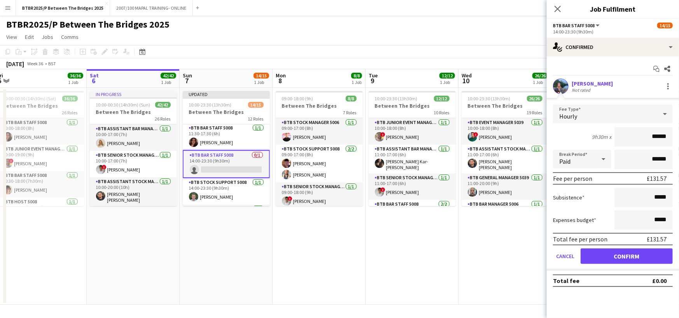 This screenshot has height=318, width=679. What do you see at coordinates (280, 81) in the screenshot?
I see `span: 8` at bounding box center [280, 81].